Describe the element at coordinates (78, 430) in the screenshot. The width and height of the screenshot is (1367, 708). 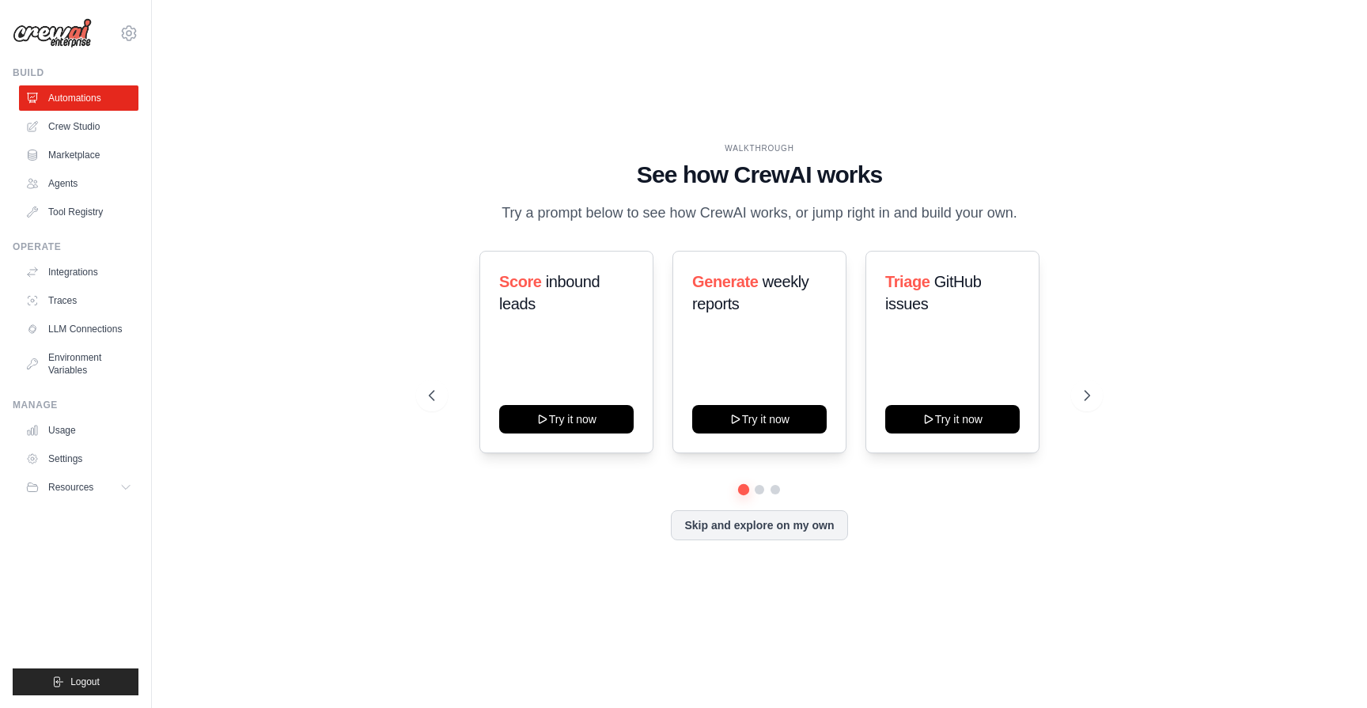
I see `a: Usage` at that location.